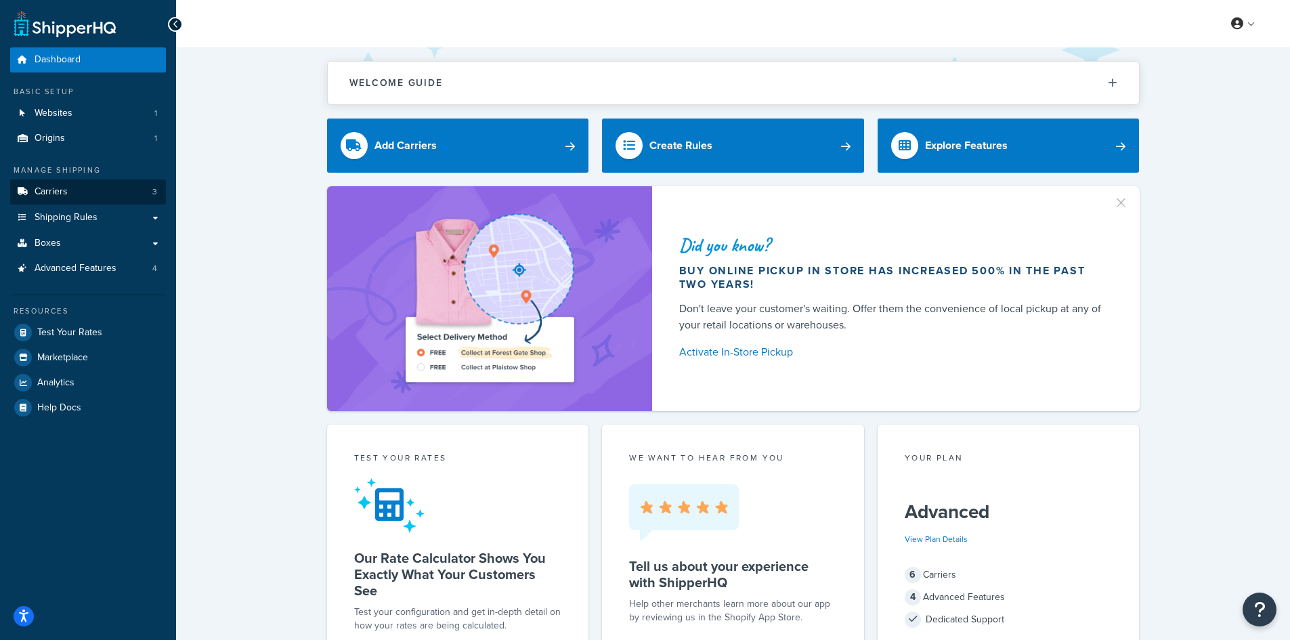  What do you see at coordinates (47, 243) in the screenshot?
I see `span: Boxes` at bounding box center [47, 243].